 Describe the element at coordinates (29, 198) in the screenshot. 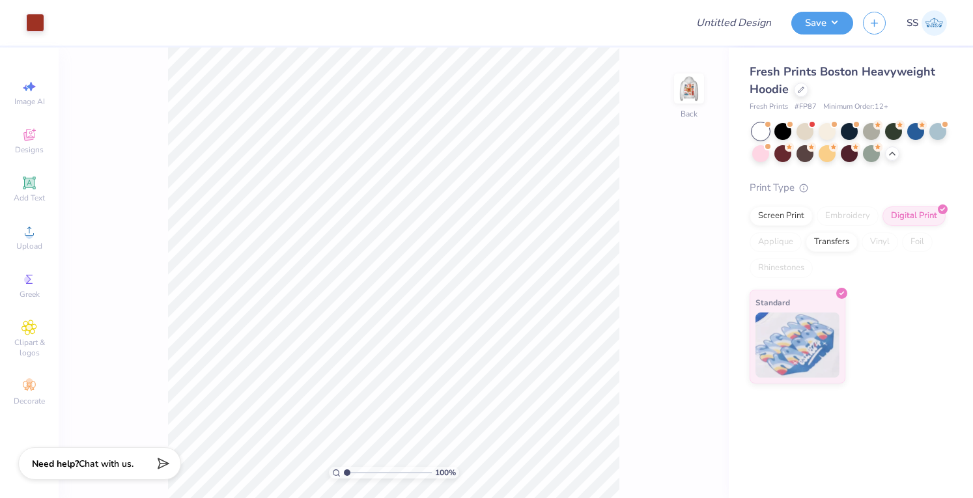

I see `span: Add Text` at that location.